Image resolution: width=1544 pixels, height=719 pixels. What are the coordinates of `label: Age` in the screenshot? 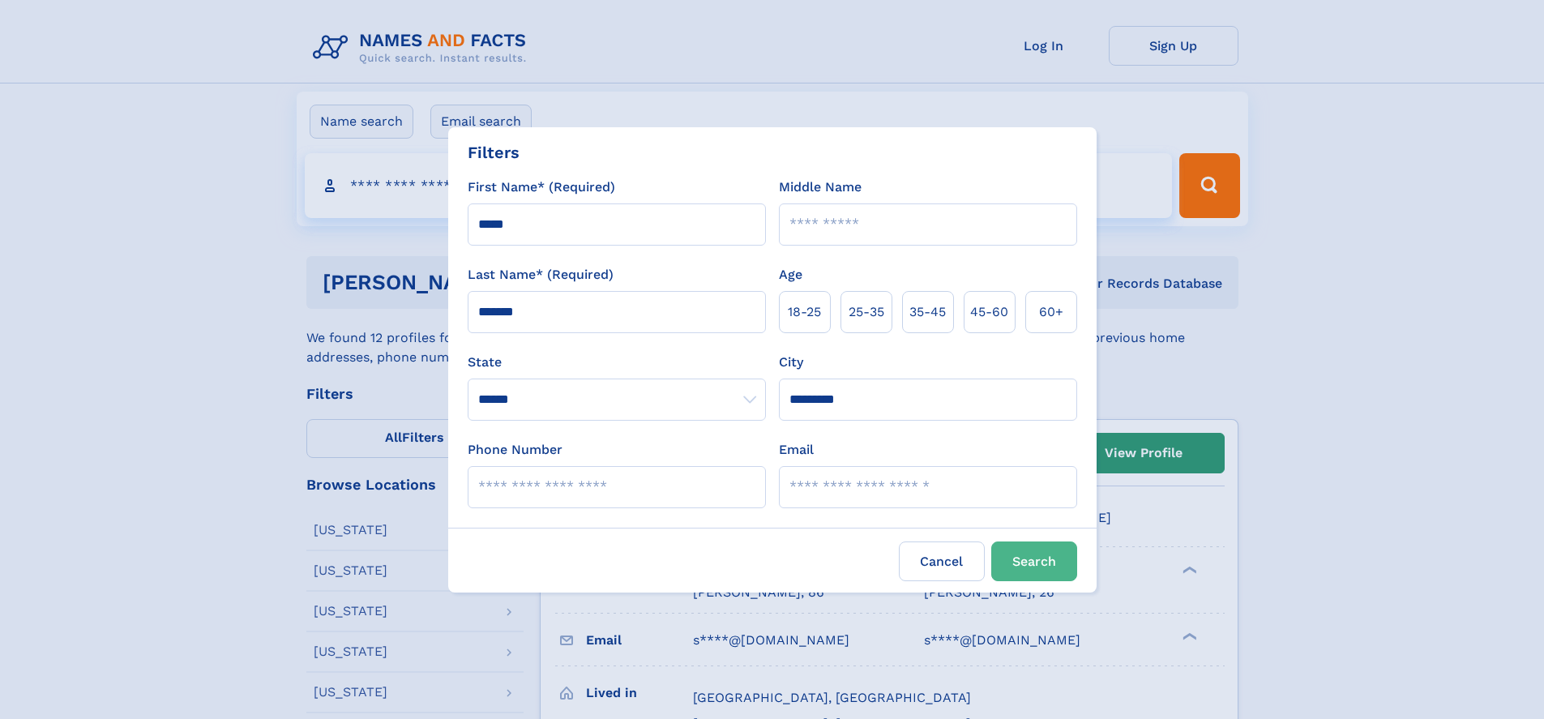 It's located at (790, 275).